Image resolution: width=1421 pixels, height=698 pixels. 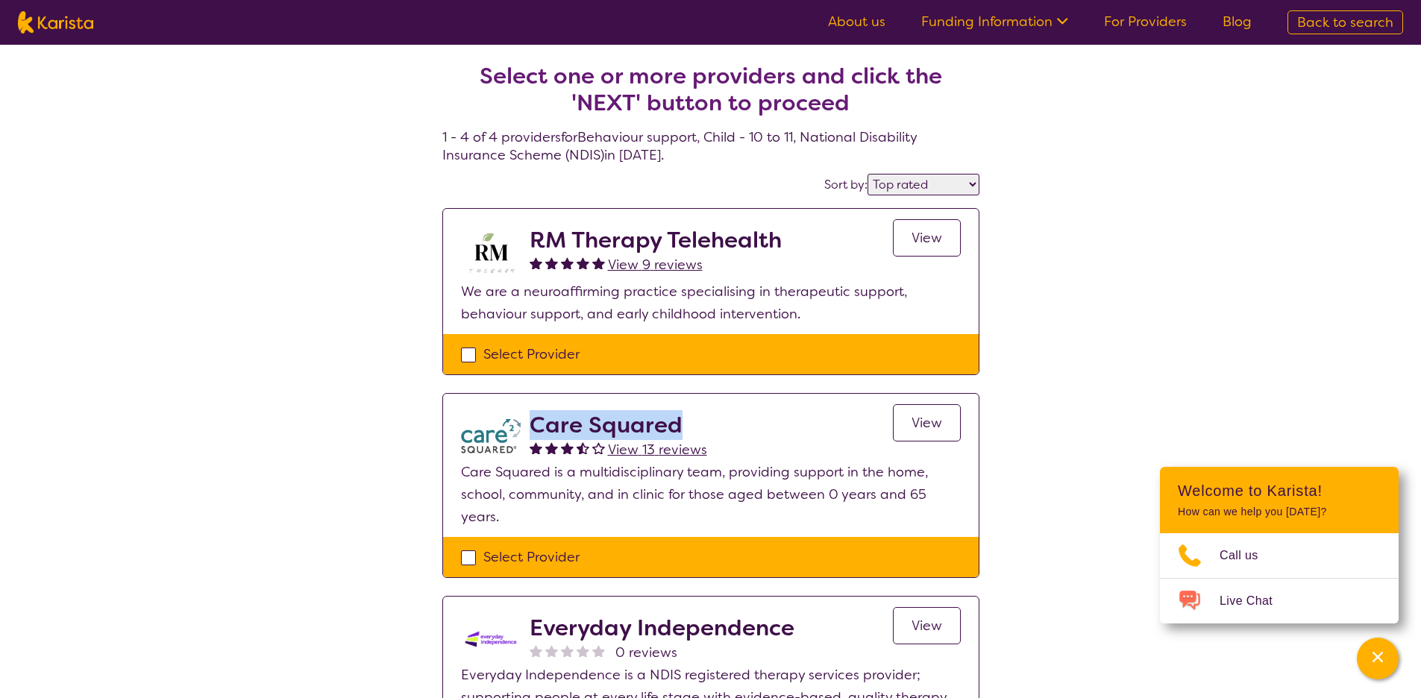 What do you see at coordinates (1254, 601) in the screenshot?
I see `span: Live Chat` at bounding box center [1254, 601].